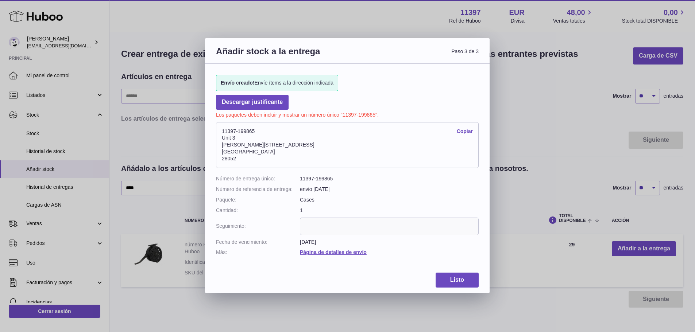 This screenshot has height=332, width=695. Describe the element at coordinates (457, 280) in the screenshot. I see `a: Listo` at that location.